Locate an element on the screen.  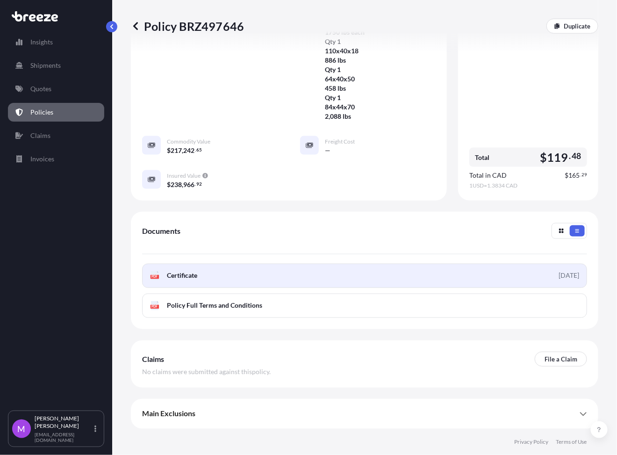
a: Terms of Use is located at coordinates (571, 442).